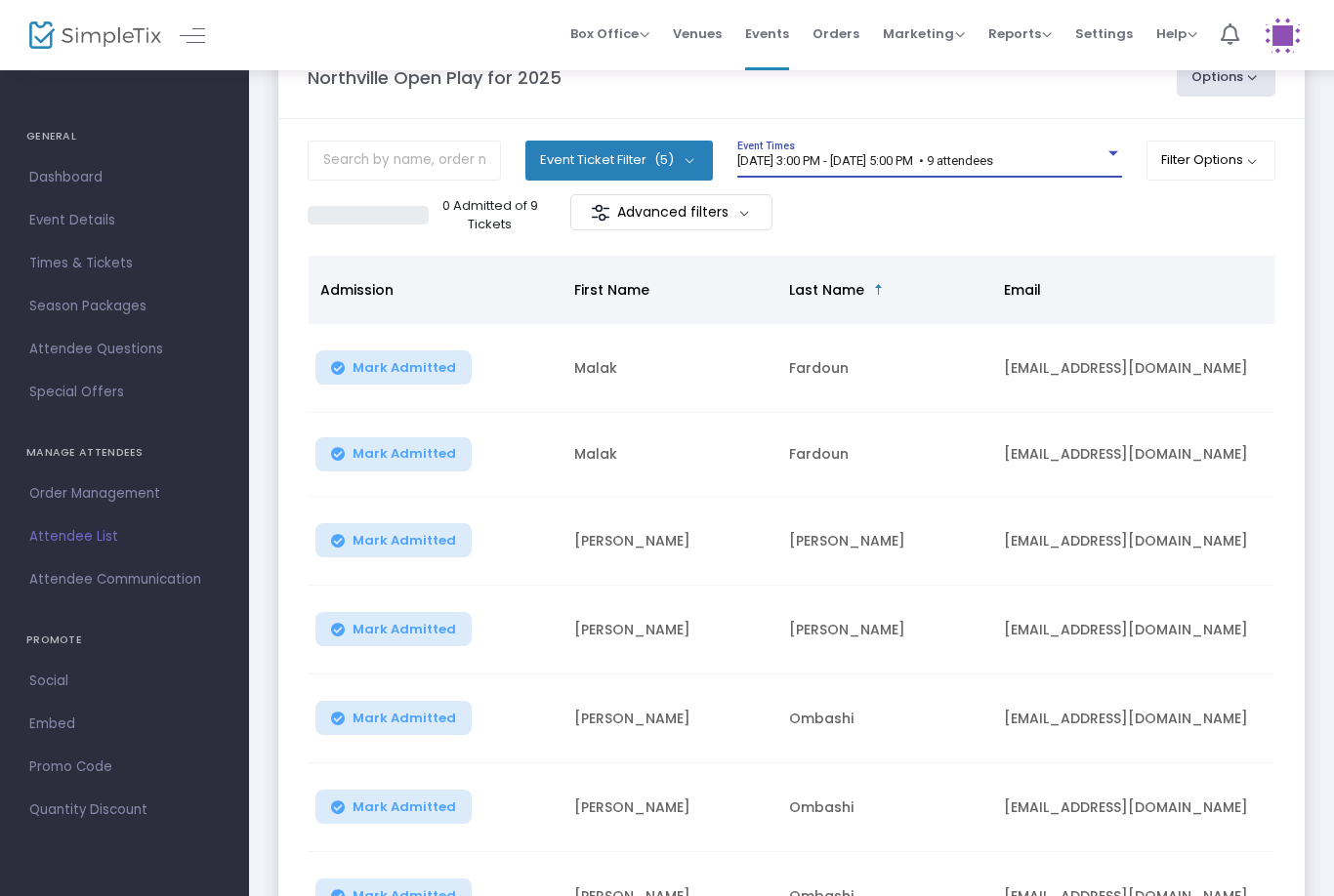 The image size is (1334, 896). I want to click on span: Admission, so click(356, 290).